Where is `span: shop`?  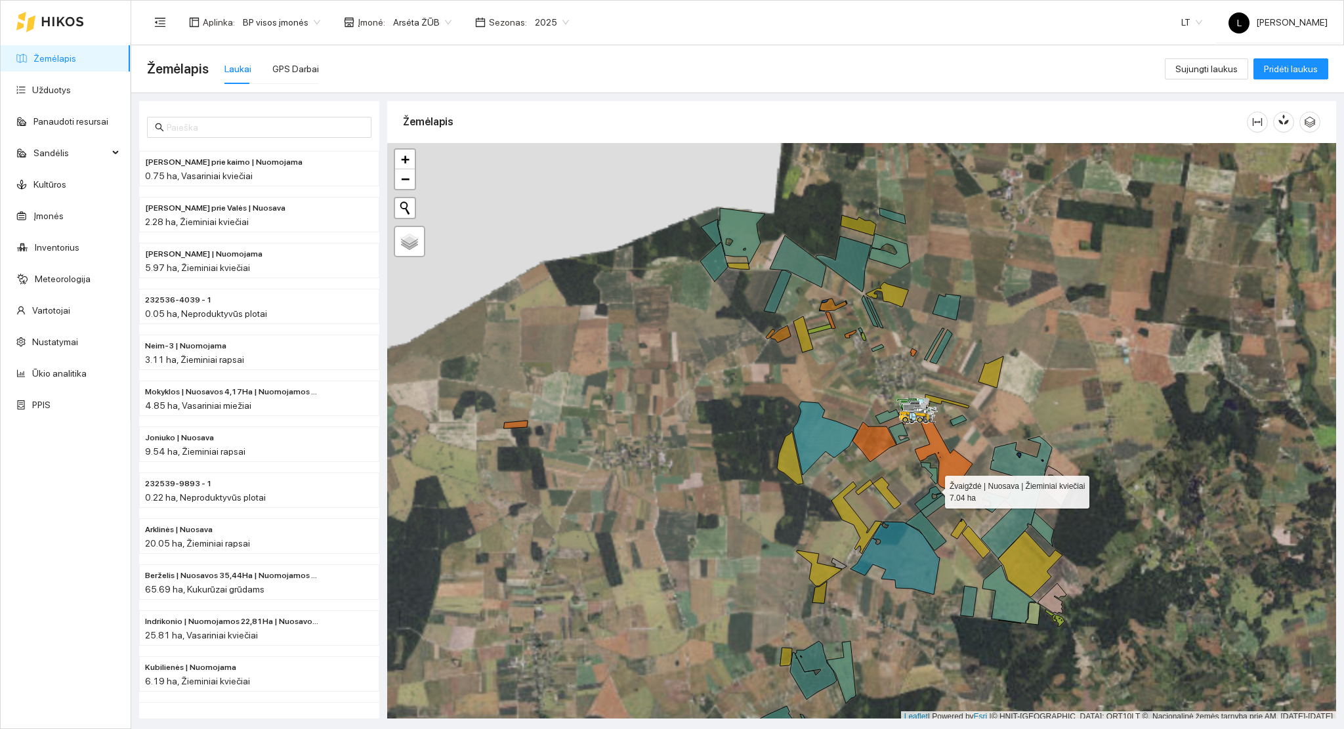
span: shop is located at coordinates (349, 22).